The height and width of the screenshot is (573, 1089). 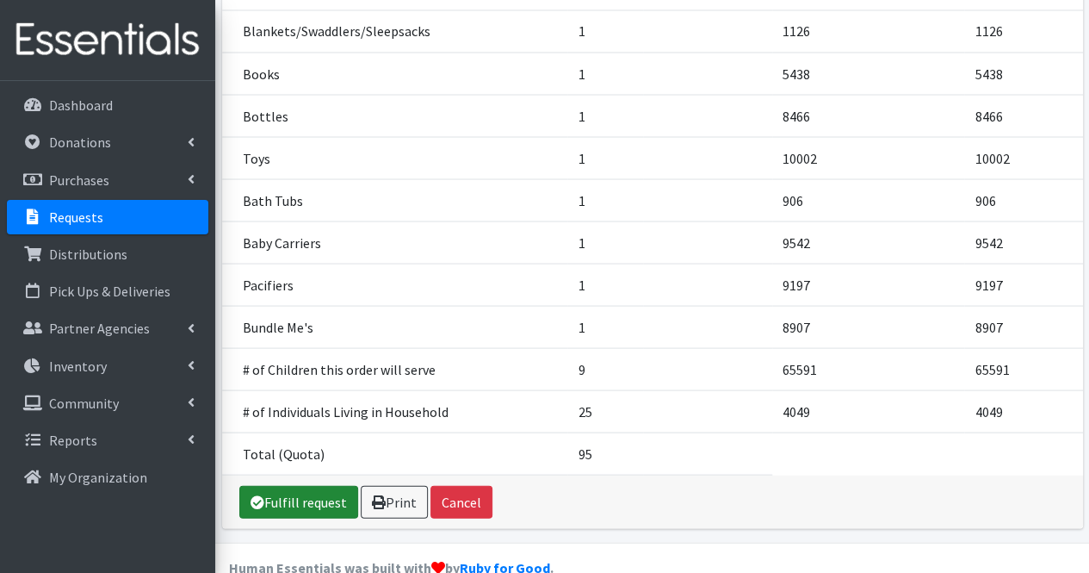 What do you see at coordinates (395, 72) in the screenshot?
I see `td: Books` at bounding box center [395, 72].